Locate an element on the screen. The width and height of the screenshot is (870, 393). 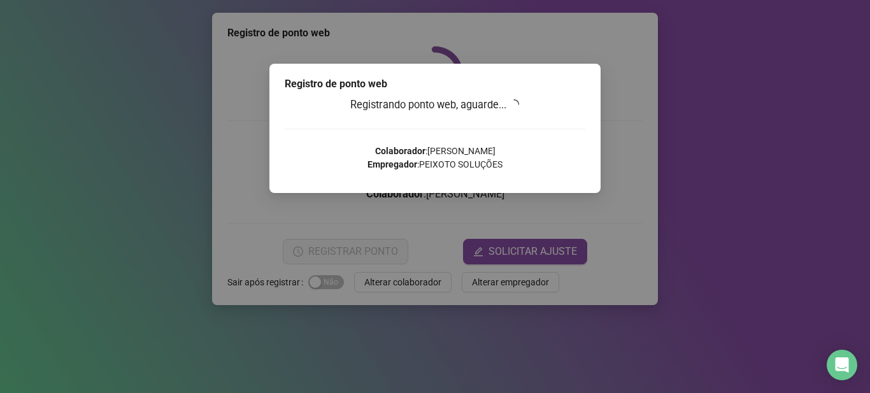
strong: Empregador is located at coordinates (392, 164).